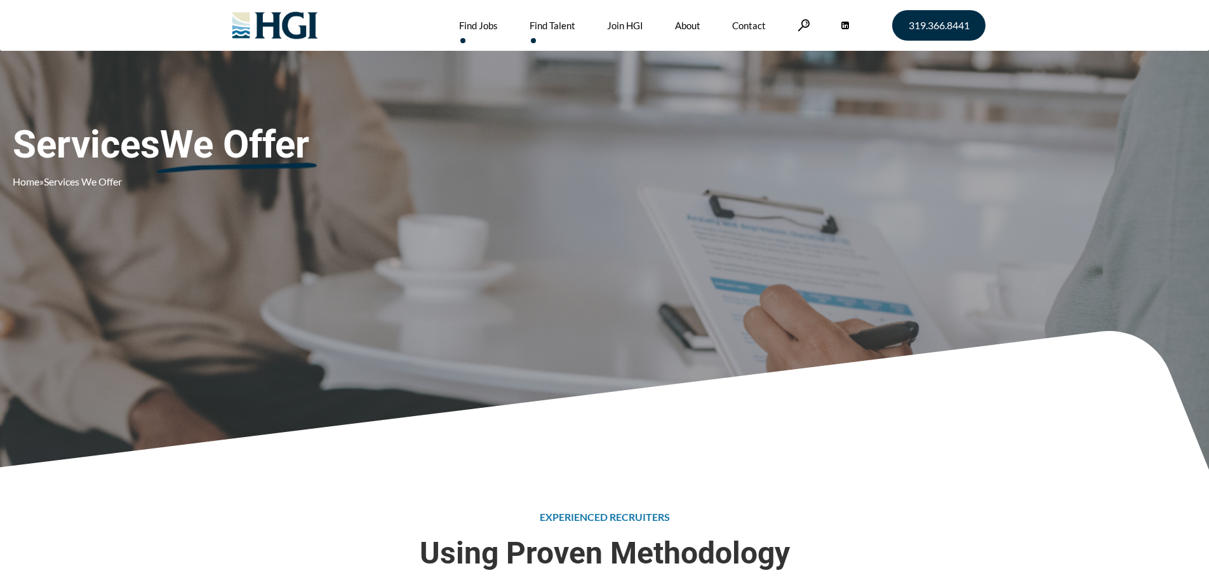 This screenshot has height=587, width=1209. I want to click on span: Using Proven Methodology, so click(604, 552).